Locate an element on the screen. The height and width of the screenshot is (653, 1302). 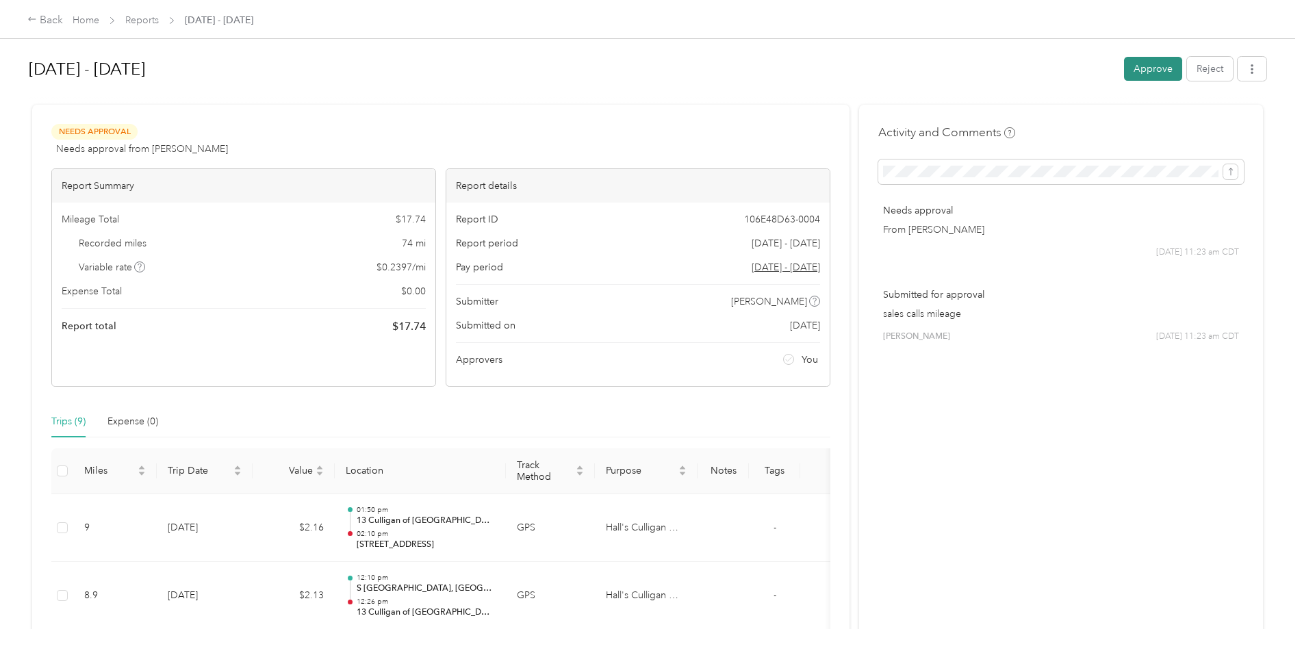
span: You is located at coordinates (810, 359).